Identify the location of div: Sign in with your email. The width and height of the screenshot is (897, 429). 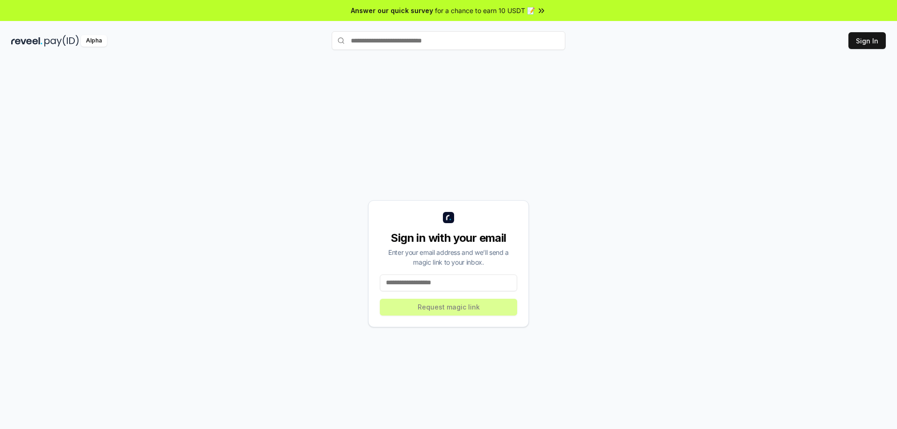
(448, 238).